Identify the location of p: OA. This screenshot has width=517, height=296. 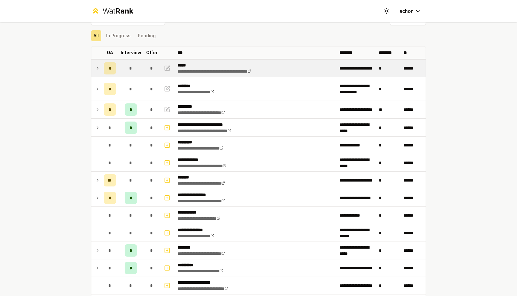
(110, 53).